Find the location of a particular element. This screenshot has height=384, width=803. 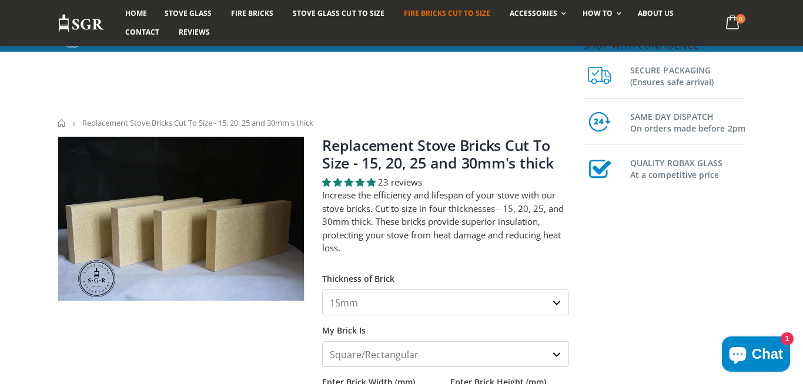

label: Thickness of Brick is located at coordinates (445, 274).